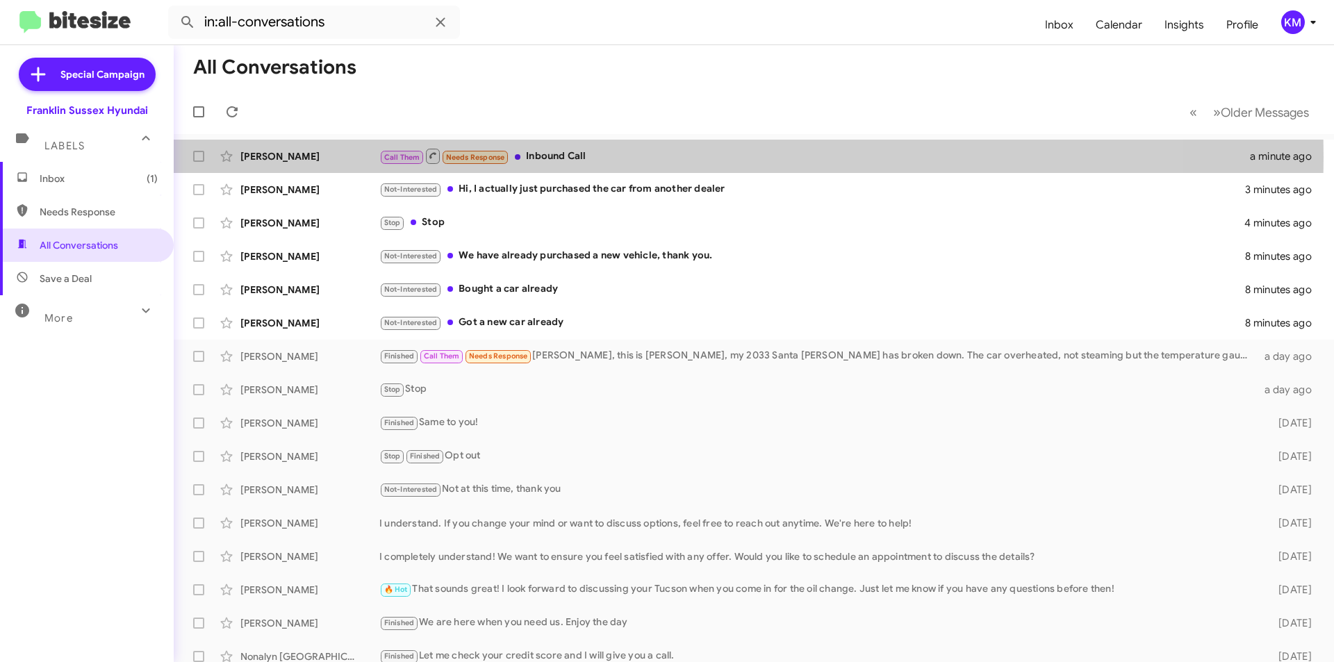 This screenshot has height=662, width=1334. What do you see at coordinates (812, 256) in the screenshot?
I see `div: We have already purchased a new vehicle, thank you.` at bounding box center [812, 256].